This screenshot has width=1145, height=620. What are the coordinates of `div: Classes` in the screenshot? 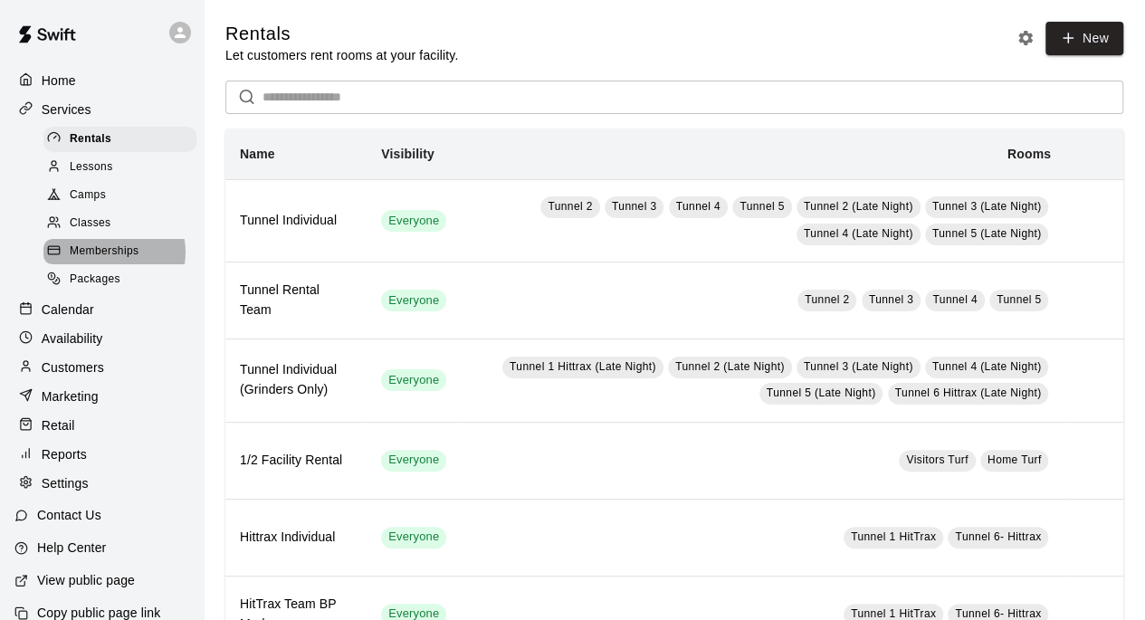 It's located at (120, 224).